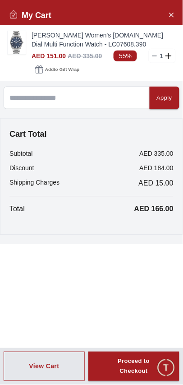  I want to click on span: 55%, so click(126, 56).